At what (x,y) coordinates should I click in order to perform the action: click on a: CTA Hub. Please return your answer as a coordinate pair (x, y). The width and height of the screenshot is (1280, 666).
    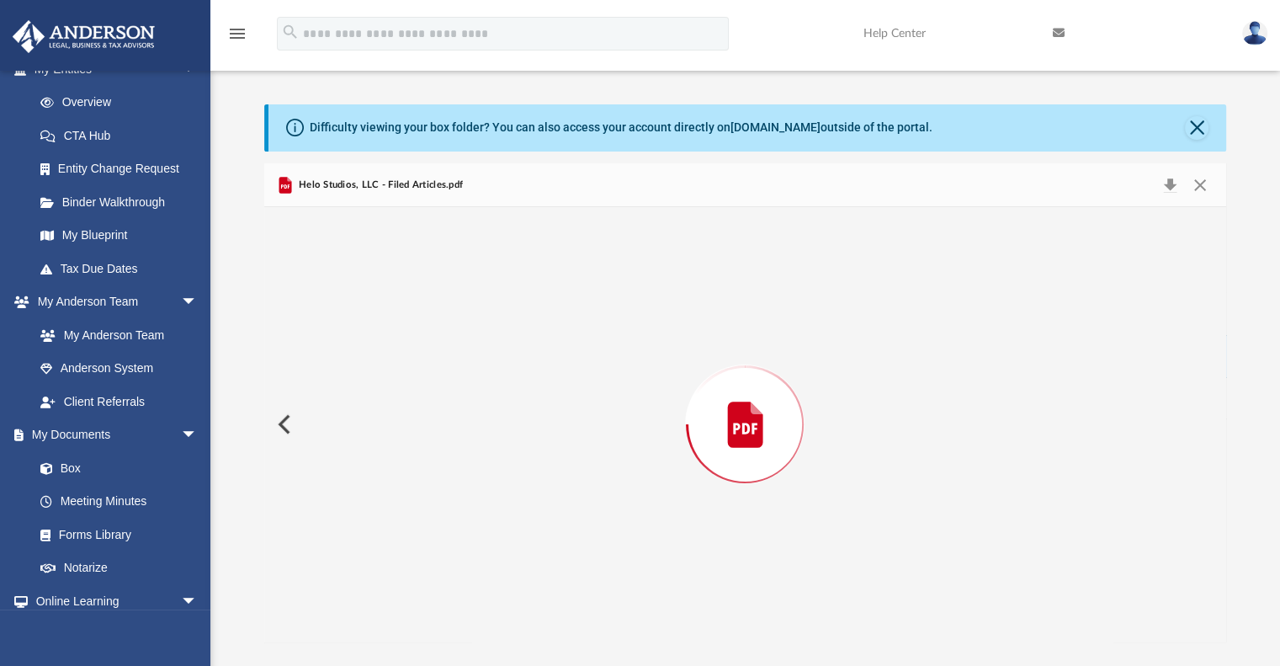
    Looking at the image, I should click on (123, 135).